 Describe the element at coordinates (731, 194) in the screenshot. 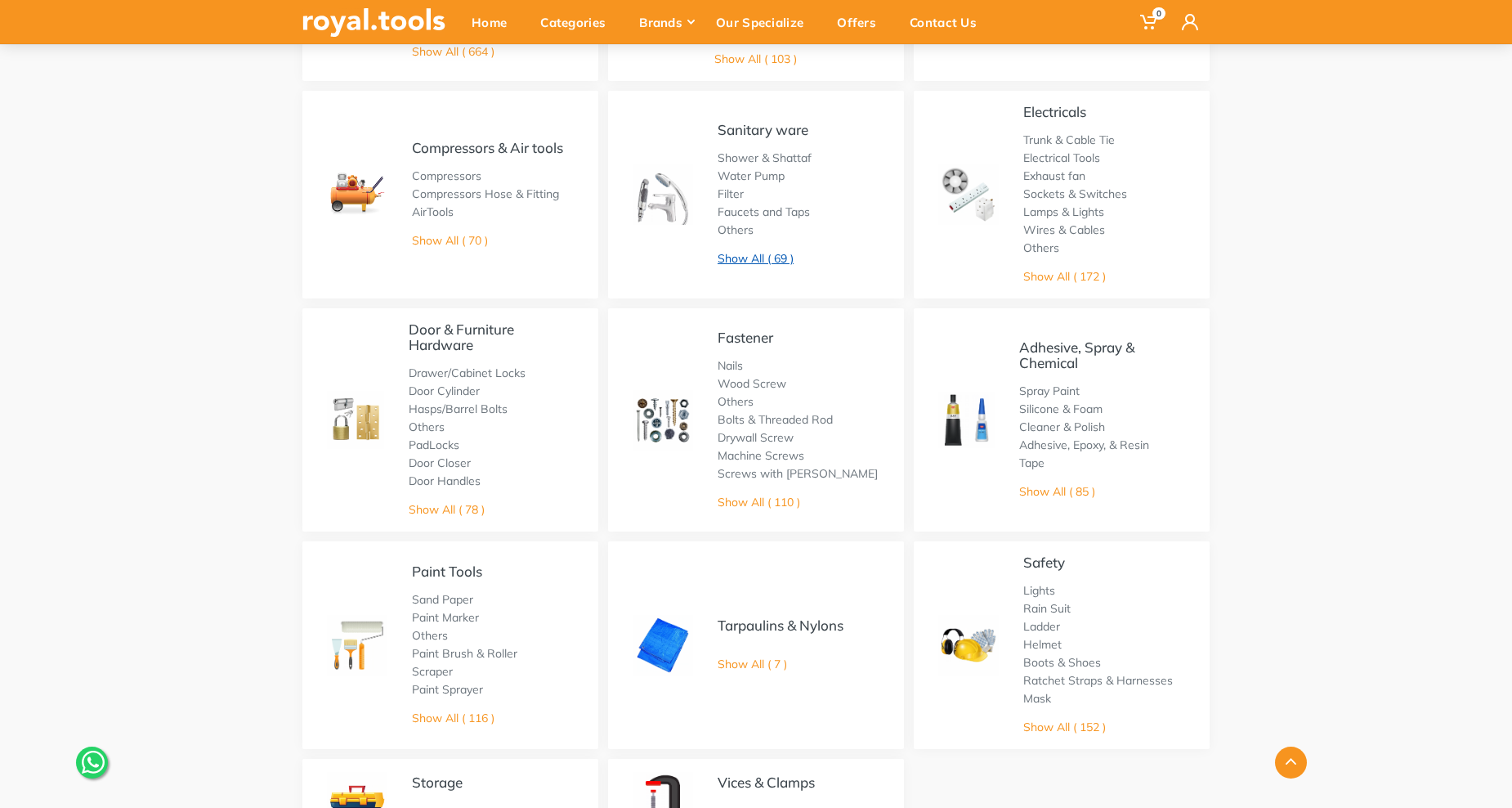

I see `a: Filter` at that location.